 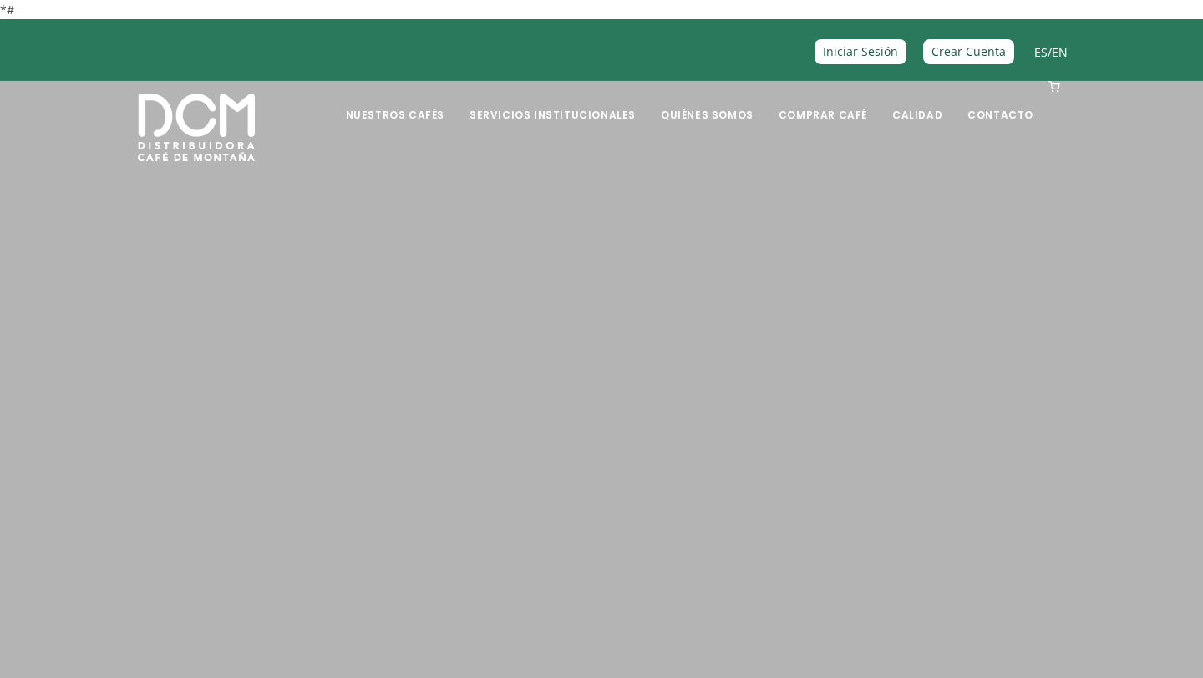 I want to click on a: Crear Cuenta, so click(x=968, y=51).